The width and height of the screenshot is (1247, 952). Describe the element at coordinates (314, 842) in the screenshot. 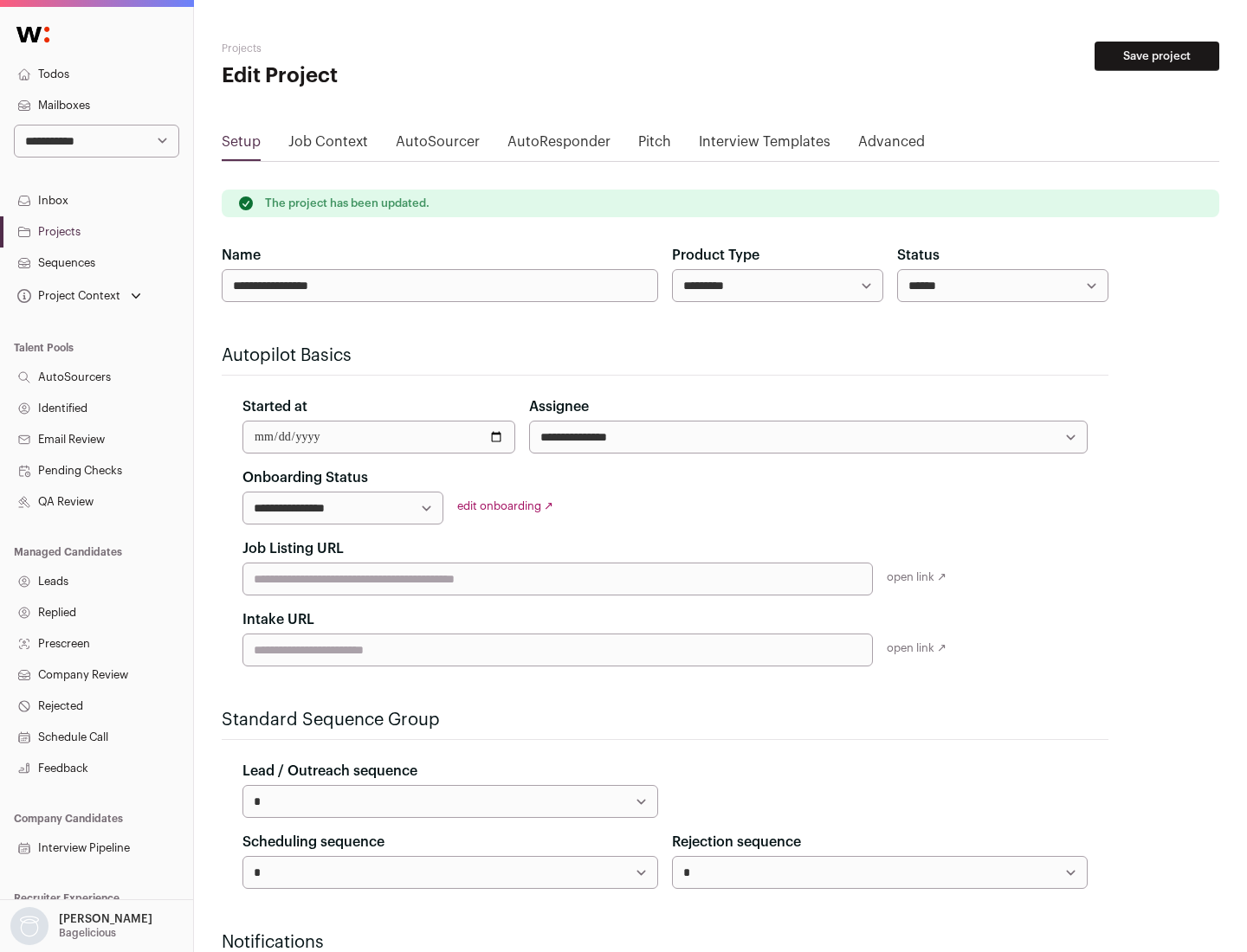

I see `label: Scheduling sequence` at that location.